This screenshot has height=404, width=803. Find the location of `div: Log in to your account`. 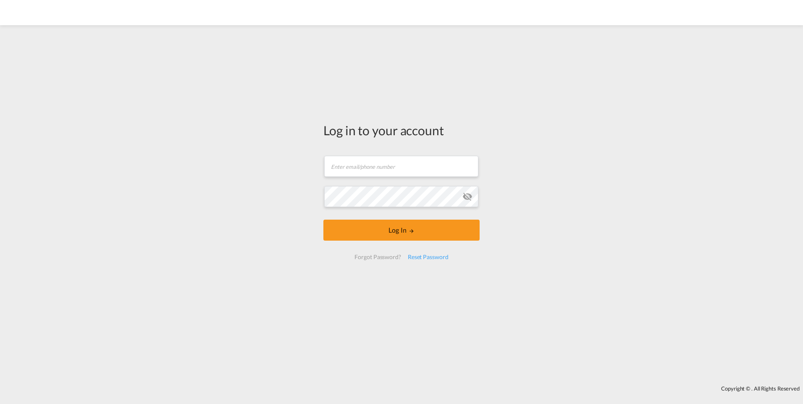

div: Log in to your account is located at coordinates (401, 130).